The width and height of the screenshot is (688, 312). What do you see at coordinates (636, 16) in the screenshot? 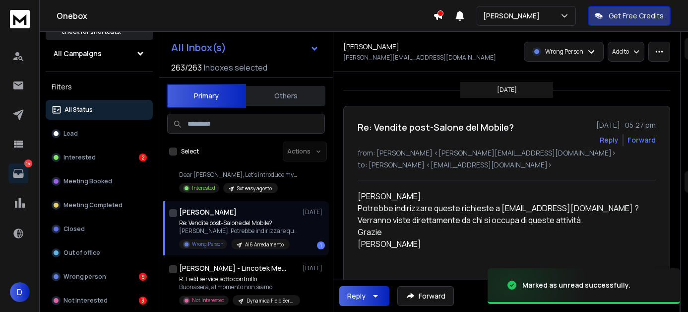
I see `p: Get Free Credits` at bounding box center [636, 16].